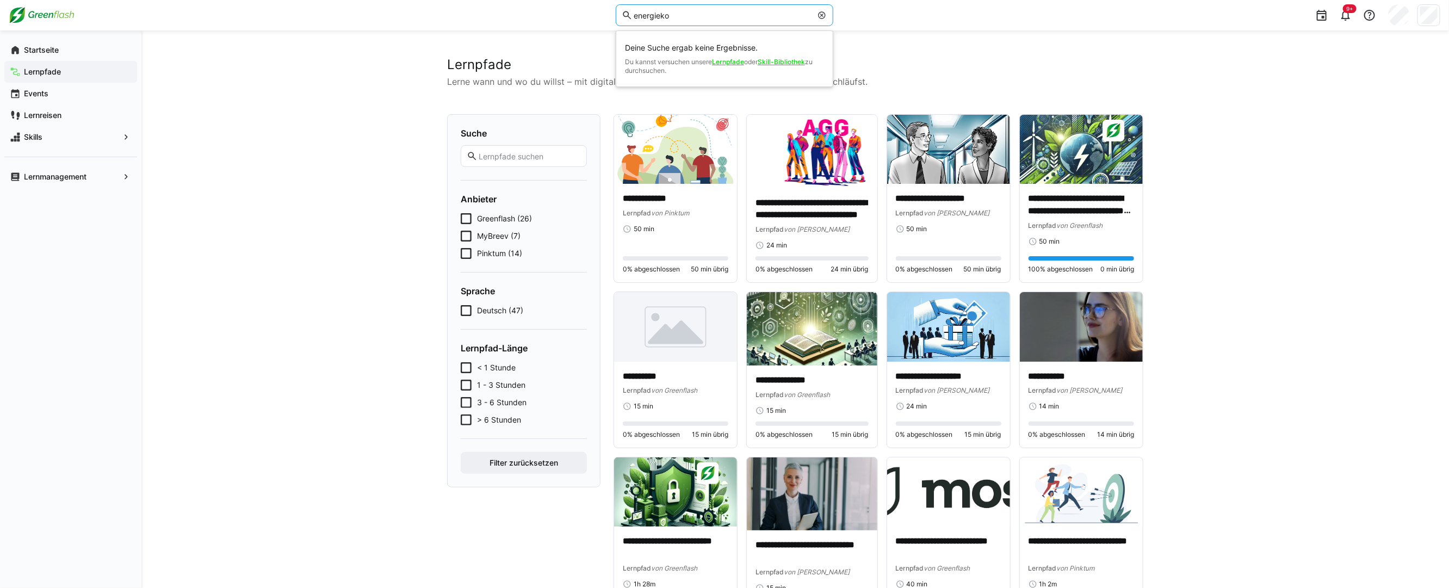 Image resolution: width=1449 pixels, height=588 pixels. What do you see at coordinates (849, 269) in the screenshot?
I see `span: 24 min übrig` at bounding box center [849, 269].